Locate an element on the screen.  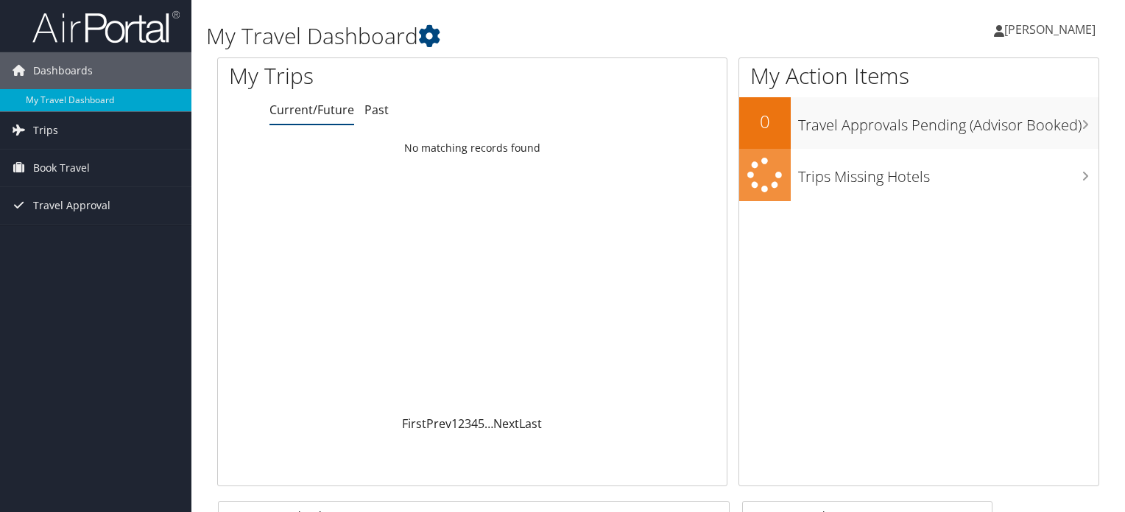
a: Prev is located at coordinates (439, 423).